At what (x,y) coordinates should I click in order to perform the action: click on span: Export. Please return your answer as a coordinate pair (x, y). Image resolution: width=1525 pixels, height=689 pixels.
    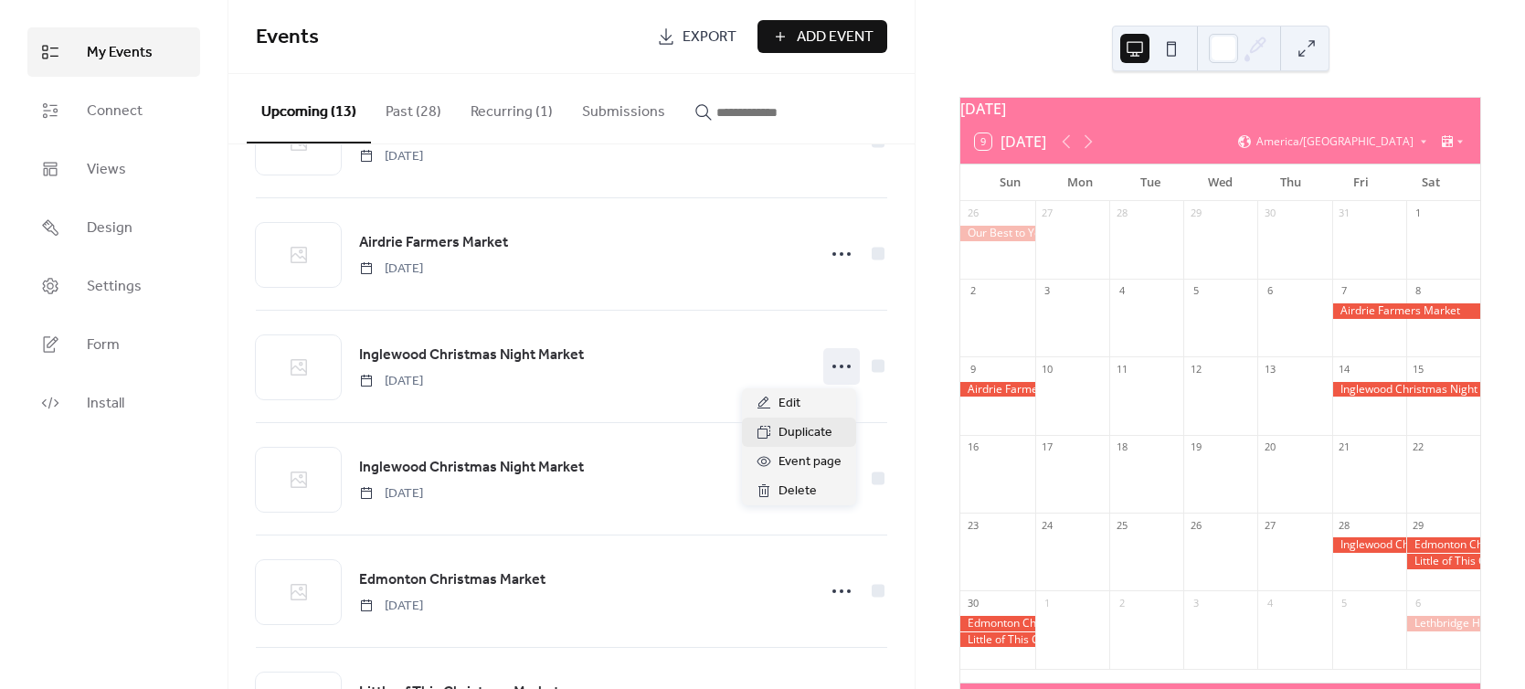
    Looking at the image, I should click on (709, 37).